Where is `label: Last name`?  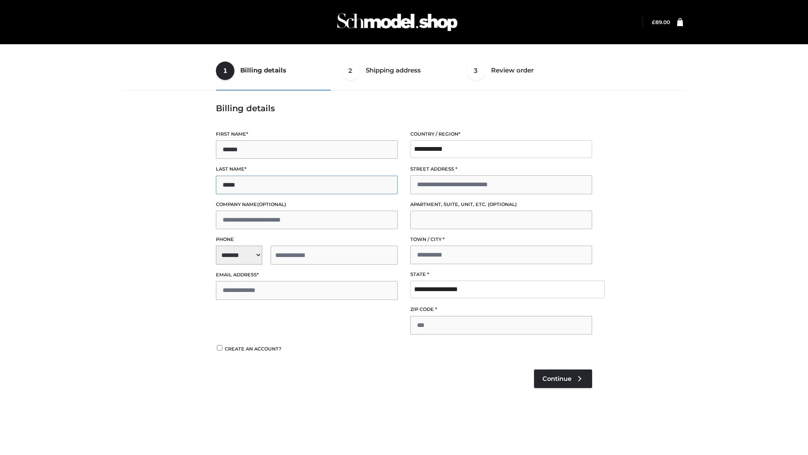
label: Last name is located at coordinates (307, 169).